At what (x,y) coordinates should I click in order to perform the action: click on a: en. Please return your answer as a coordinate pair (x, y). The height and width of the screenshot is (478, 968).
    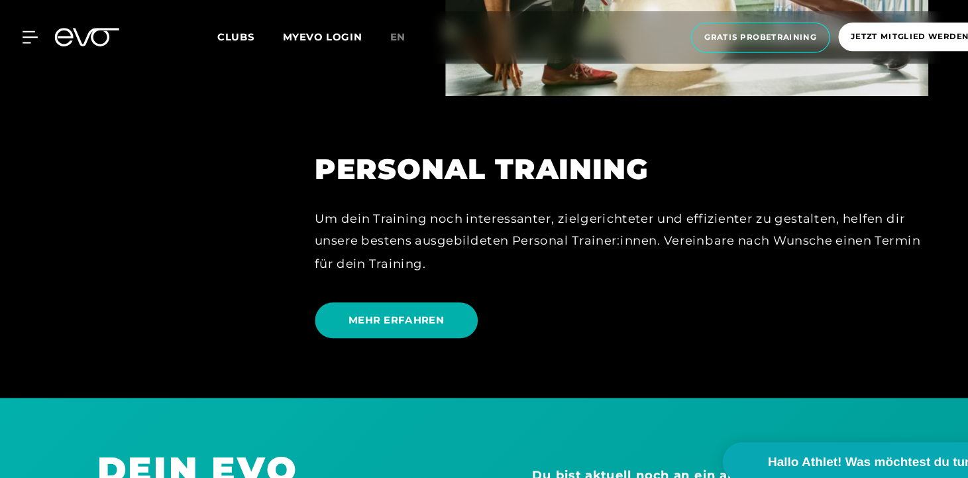
    Looking at the image, I should click on (384, 35).